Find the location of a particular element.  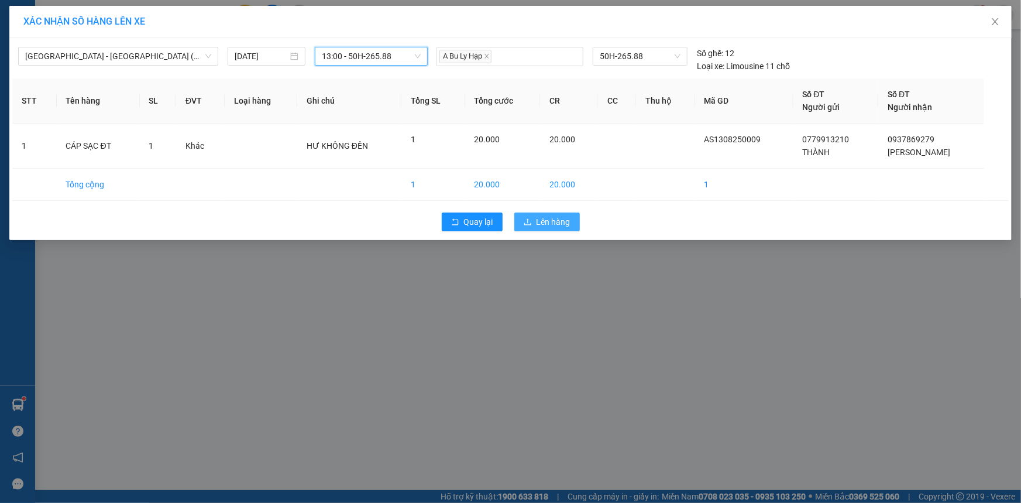

span: A Bu Ly Hạp is located at coordinates (465, 56).